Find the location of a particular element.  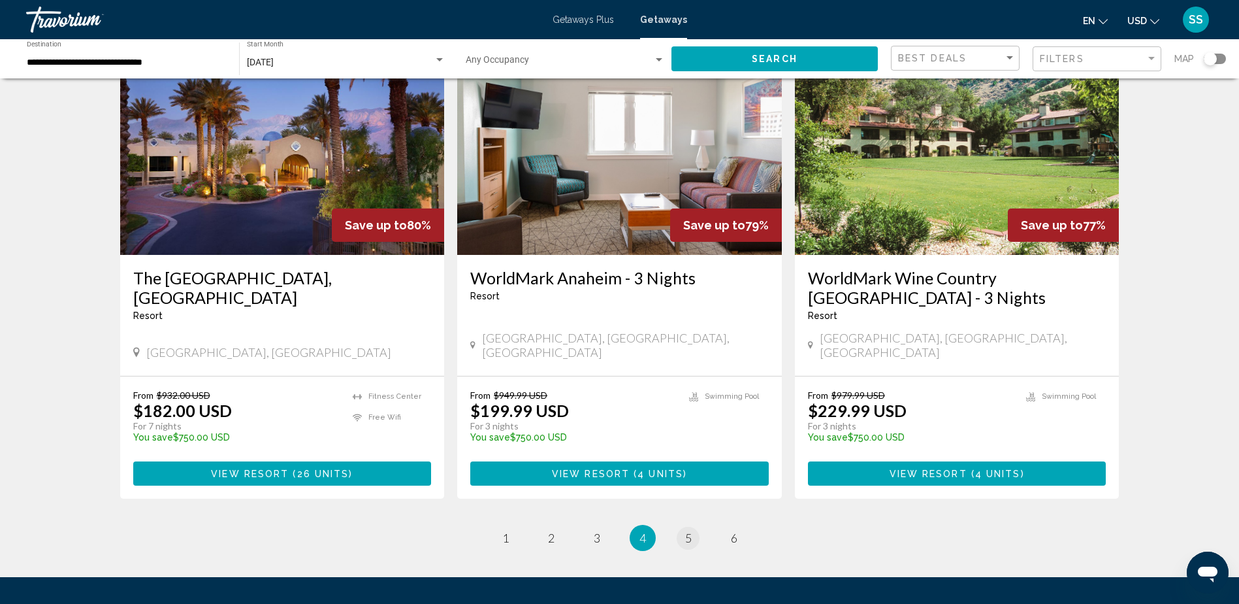

button: Search is located at coordinates (775, 58).